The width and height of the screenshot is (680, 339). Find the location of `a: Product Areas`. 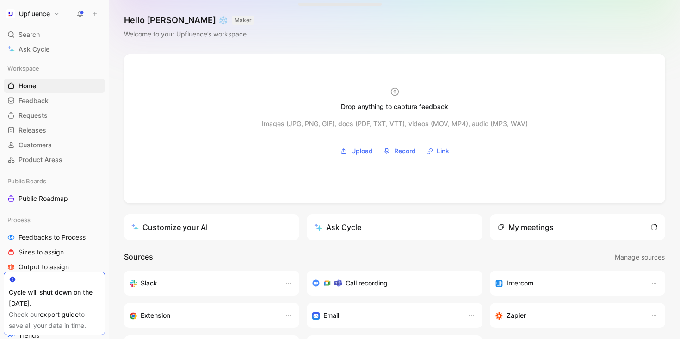

a: Product Areas is located at coordinates (54, 160).